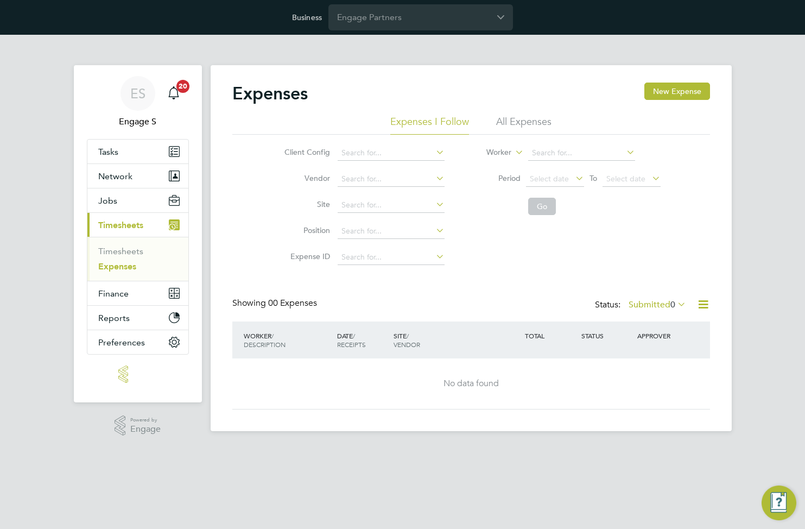  What do you see at coordinates (471, 383) in the screenshot?
I see `div: No data found` at bounding box center [471, 383].